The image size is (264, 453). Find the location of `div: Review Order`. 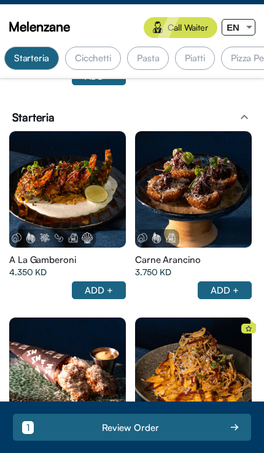

div: Review Order is located at coordinates (130, 427).